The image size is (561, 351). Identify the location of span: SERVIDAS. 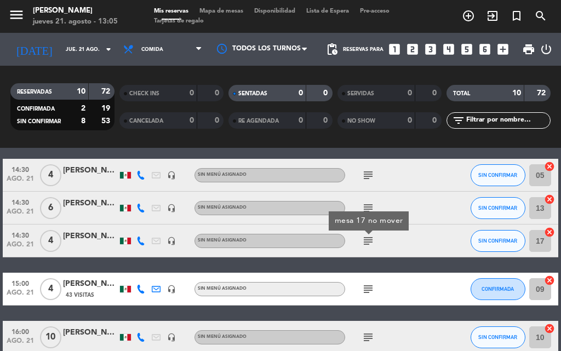
(360, 94).